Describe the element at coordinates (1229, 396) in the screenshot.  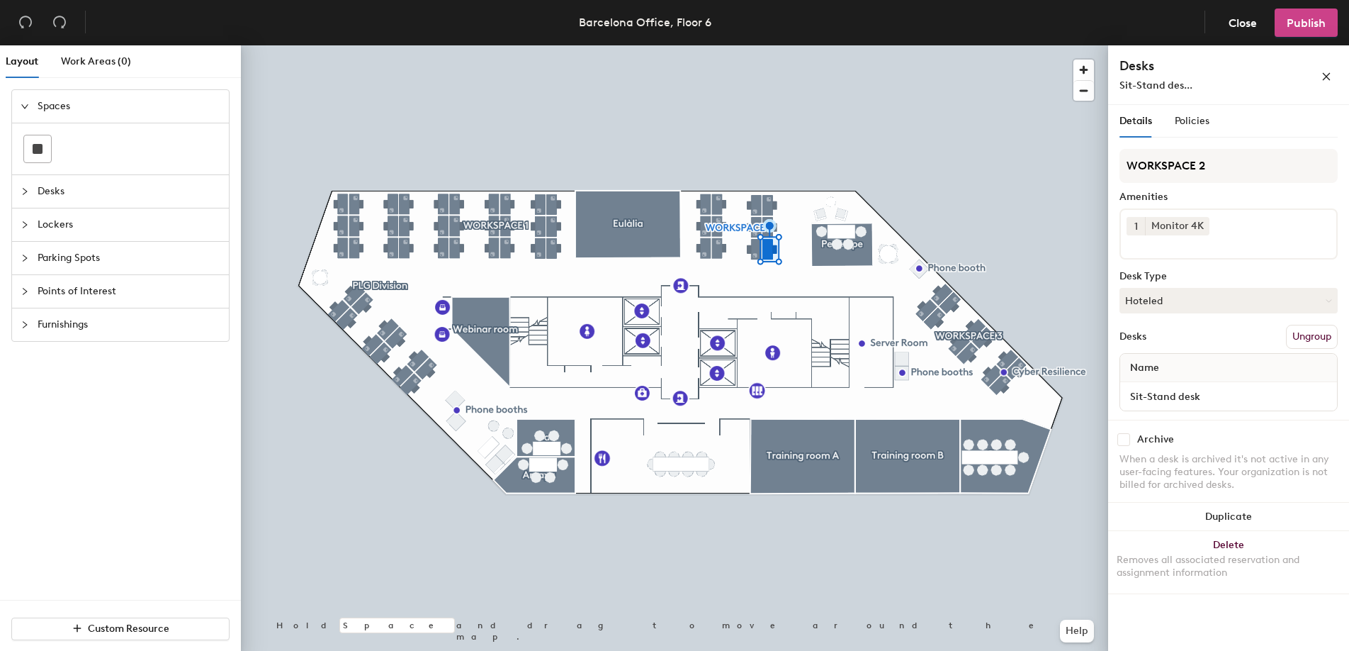
I see `input: Unnamed desk` at that location.